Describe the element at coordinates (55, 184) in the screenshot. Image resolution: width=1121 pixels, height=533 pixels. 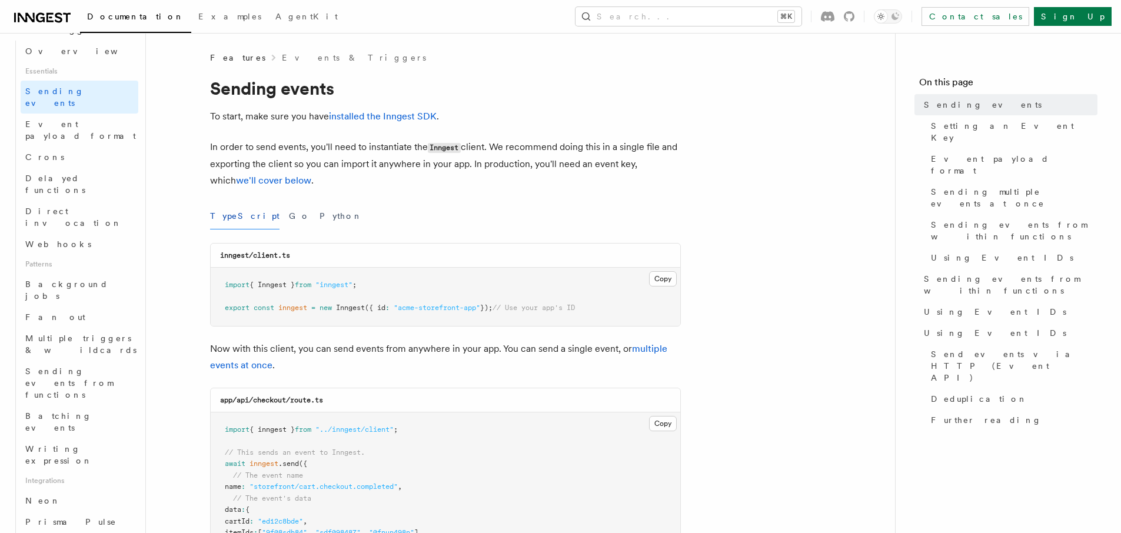
I see `span: Delayed functions` at that location.